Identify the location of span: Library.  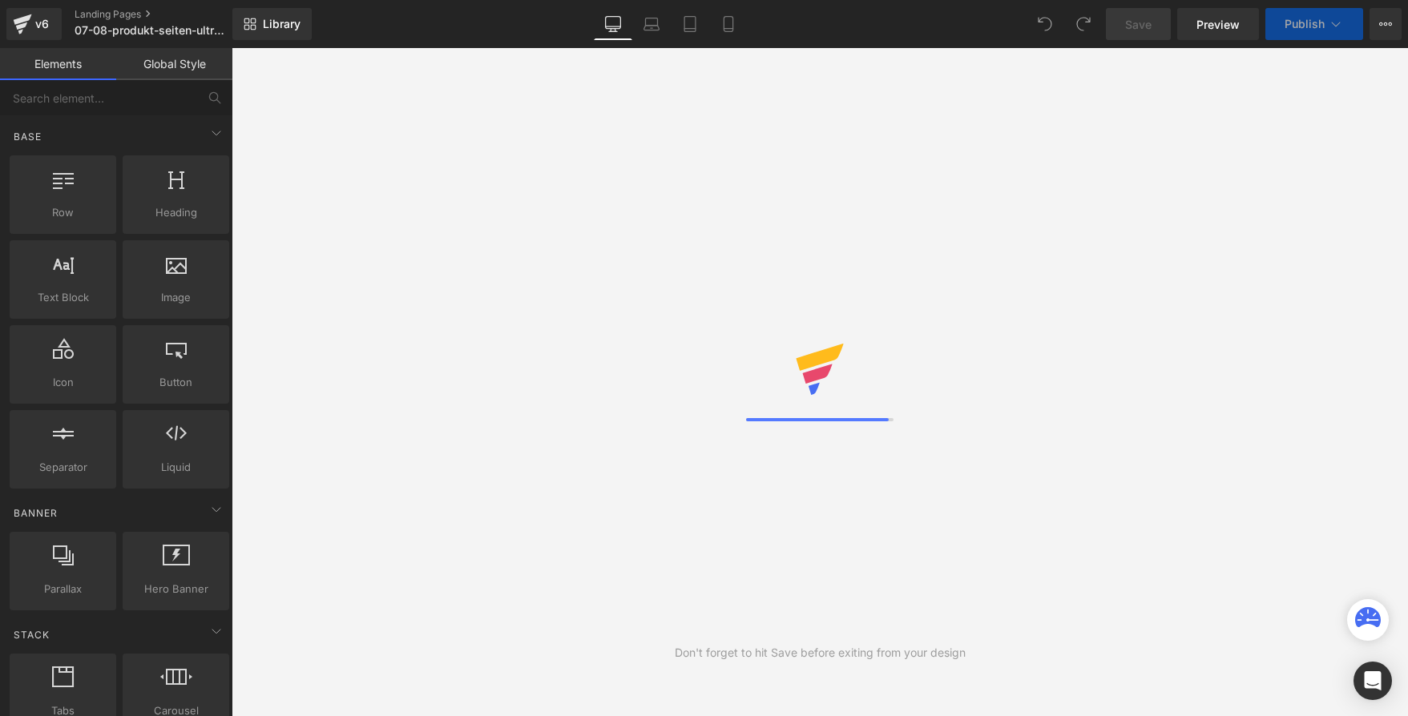
(281, 24).